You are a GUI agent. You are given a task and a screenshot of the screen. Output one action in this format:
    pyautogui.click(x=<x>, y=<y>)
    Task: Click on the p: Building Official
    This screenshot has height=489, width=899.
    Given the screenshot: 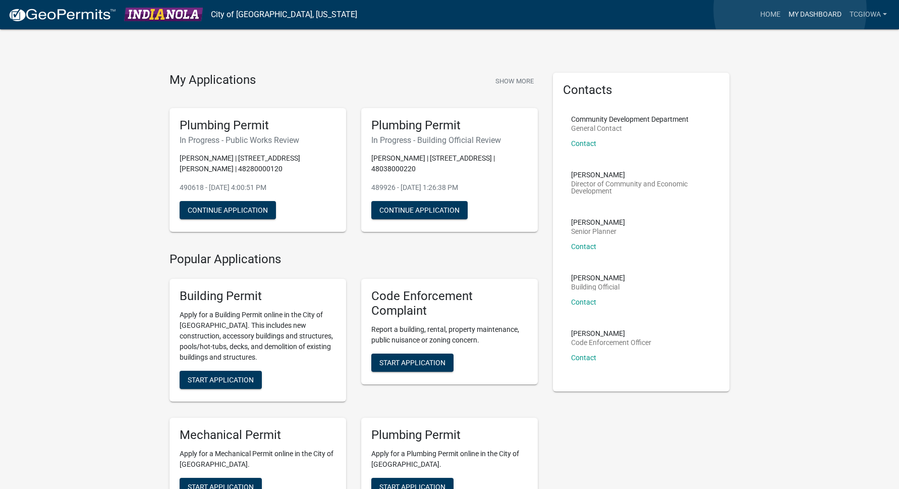 What is the action you would take?
    pyautogui.click(x=598, y=287)
    